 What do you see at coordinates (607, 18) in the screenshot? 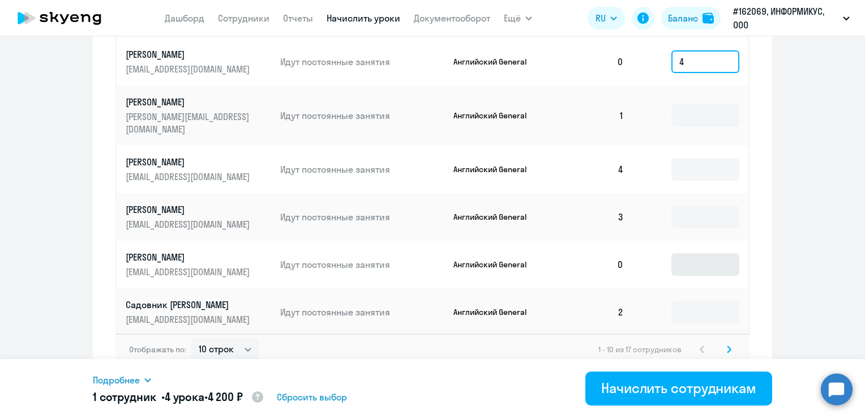
I see `button: RU` at bounding box center [607, 18].